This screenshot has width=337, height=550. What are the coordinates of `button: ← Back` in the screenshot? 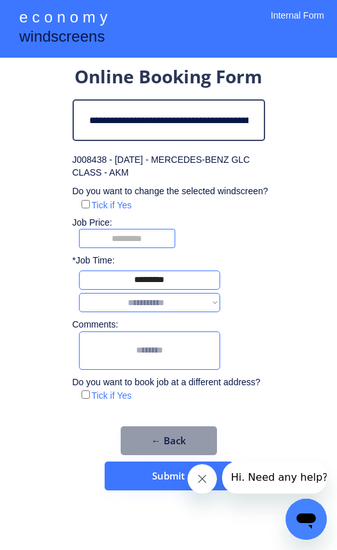 It's located at (169, 440).